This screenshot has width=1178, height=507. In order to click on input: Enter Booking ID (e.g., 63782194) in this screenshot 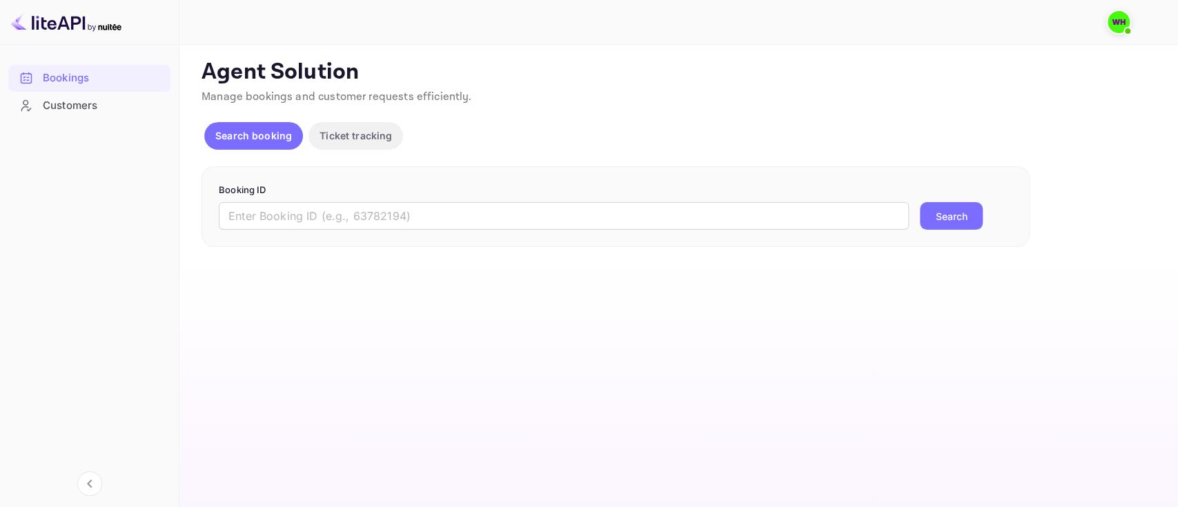, I will do `click(564, 216)`.